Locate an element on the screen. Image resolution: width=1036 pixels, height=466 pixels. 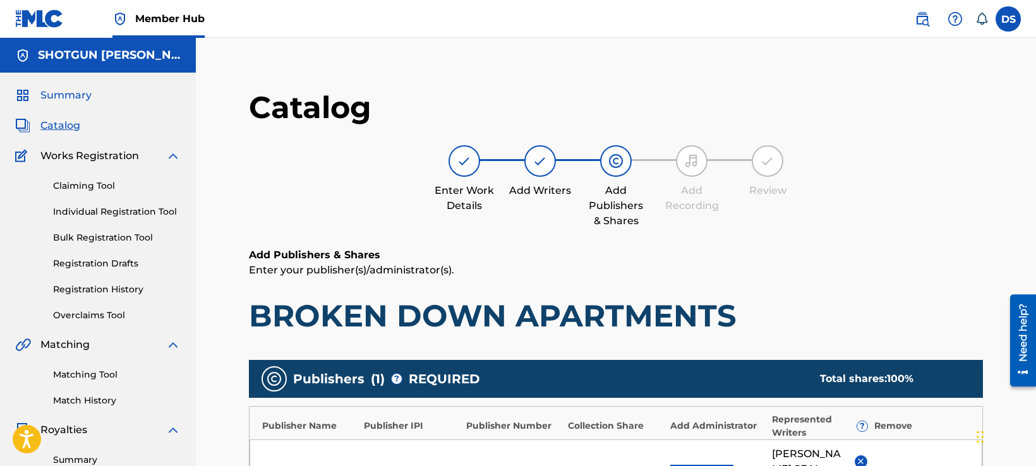
img: Royalties is located at coordinates (23, 430).